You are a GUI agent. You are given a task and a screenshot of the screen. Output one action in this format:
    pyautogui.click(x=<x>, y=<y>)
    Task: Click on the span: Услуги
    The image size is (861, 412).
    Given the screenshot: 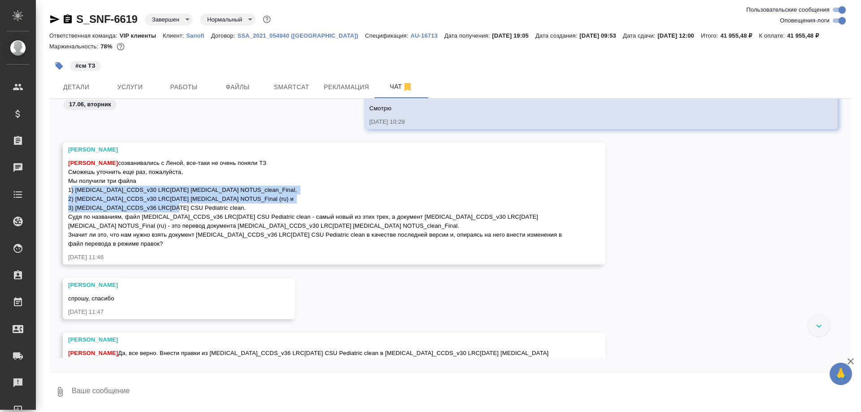 What is the action you would take?
    pyautogui.click(x=130, y=87)
    